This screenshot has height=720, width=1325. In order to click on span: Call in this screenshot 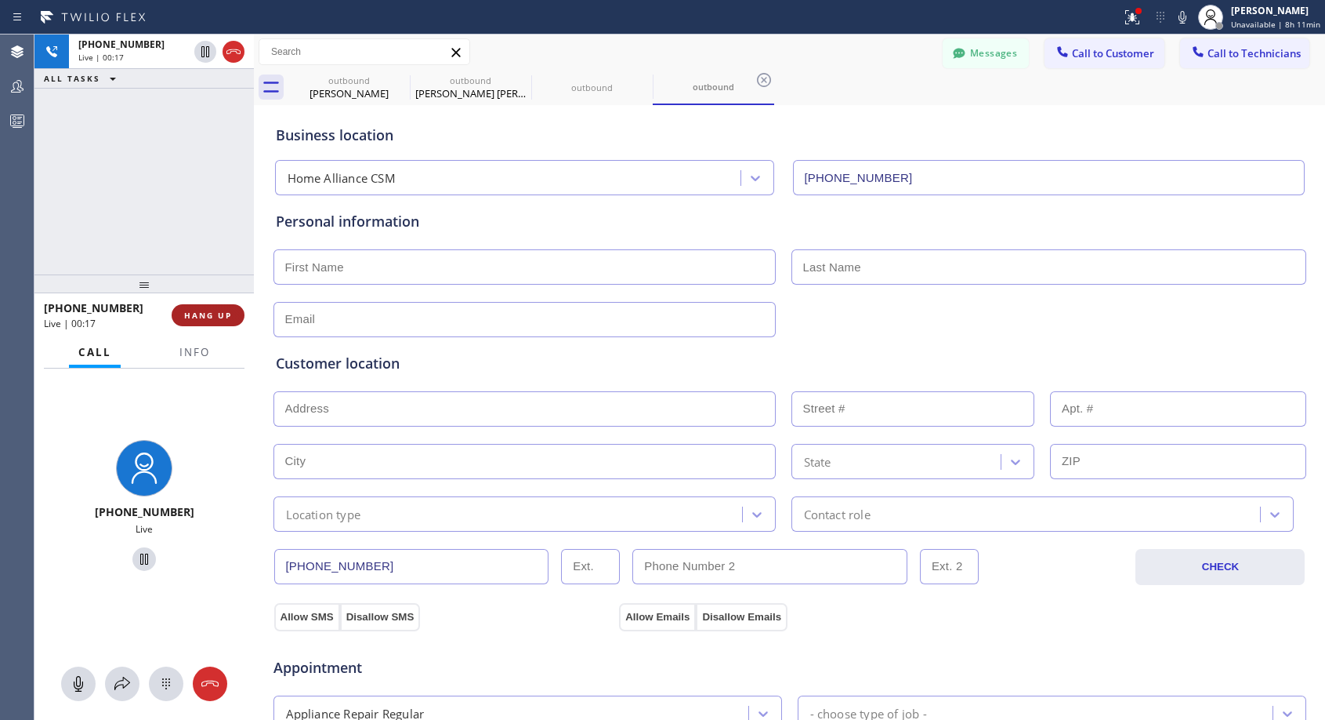, I will do `click(95, 352)`.